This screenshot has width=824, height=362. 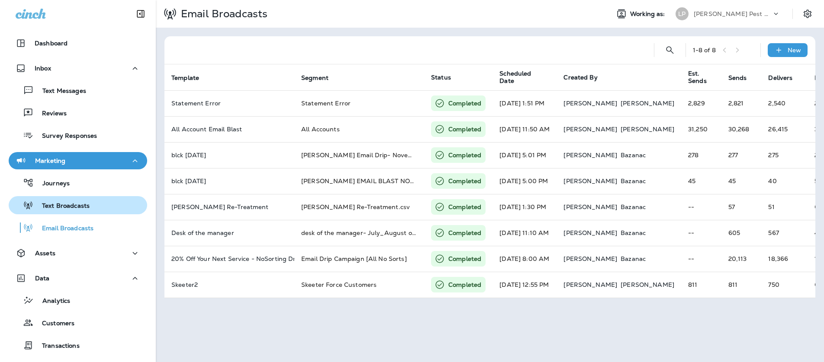 I want to click on button: Marketing, so click(x=78, y=161).